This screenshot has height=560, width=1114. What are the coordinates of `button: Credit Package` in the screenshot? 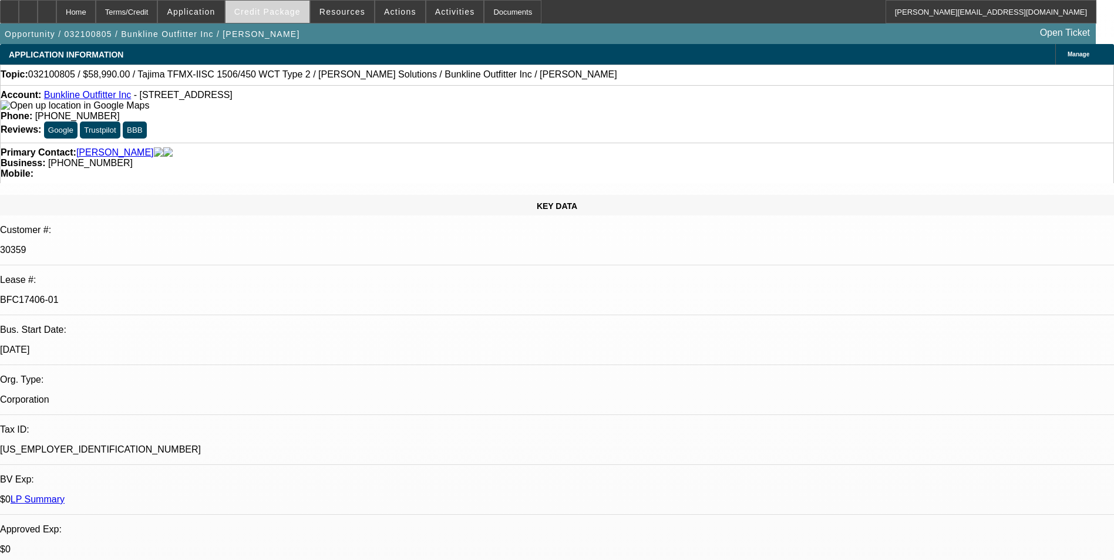 It's located at (267, 12).